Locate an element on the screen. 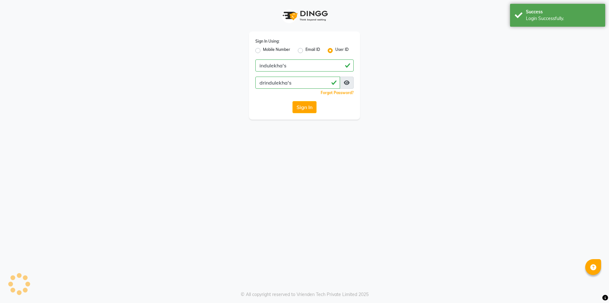 The width and height of the screenshot is (609, 303). div: Login Successfully. is located at coordinates (563, 18).